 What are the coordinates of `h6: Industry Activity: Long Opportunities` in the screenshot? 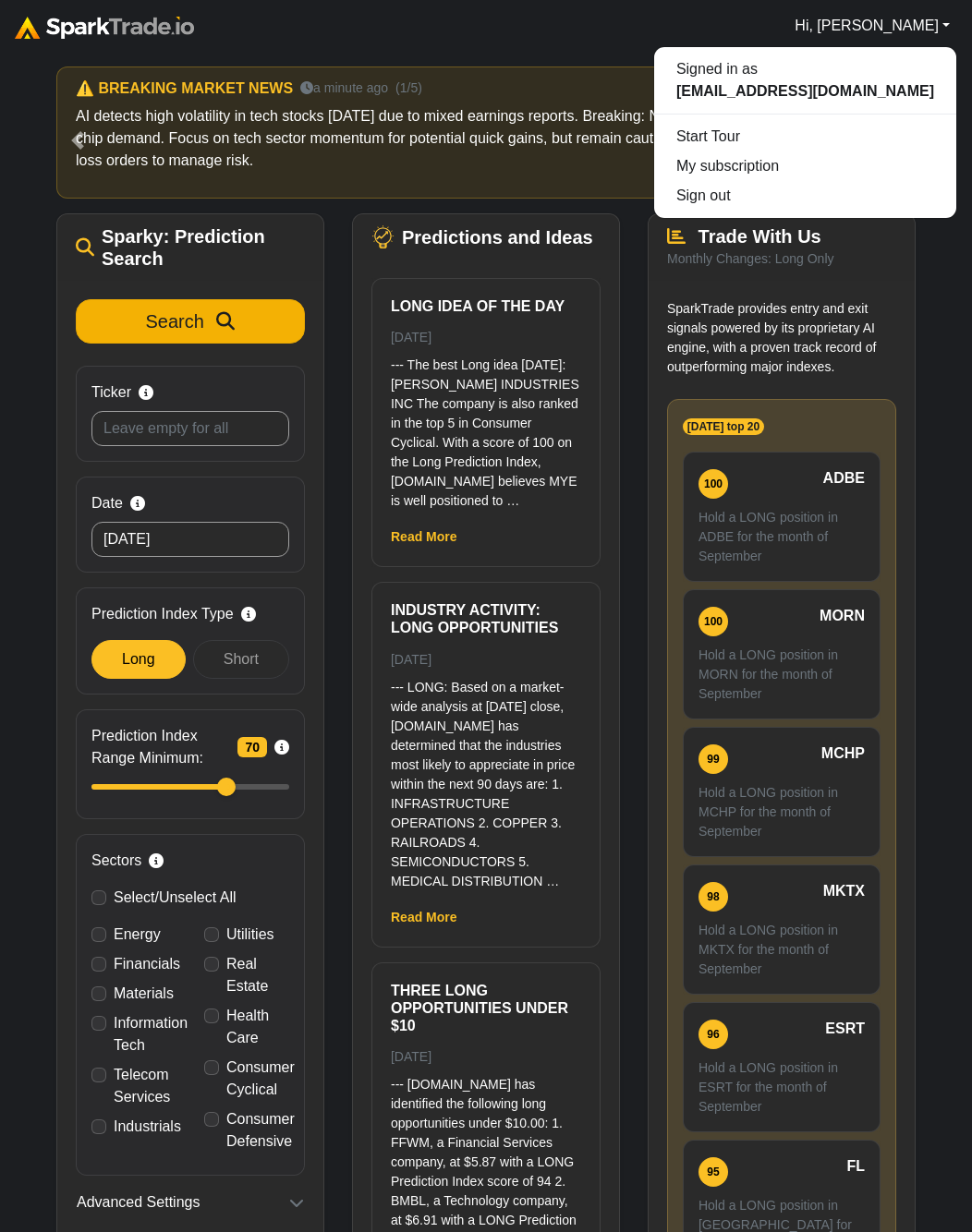 It's located at (486, 619).